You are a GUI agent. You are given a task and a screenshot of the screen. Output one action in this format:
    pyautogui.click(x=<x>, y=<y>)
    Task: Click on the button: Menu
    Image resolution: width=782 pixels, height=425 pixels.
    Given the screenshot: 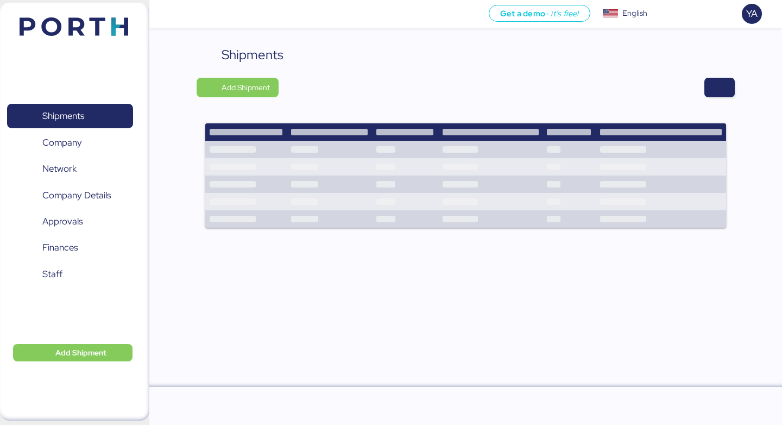 What is the action you would take?
    pyautogui.click(x=165, y=14)
    